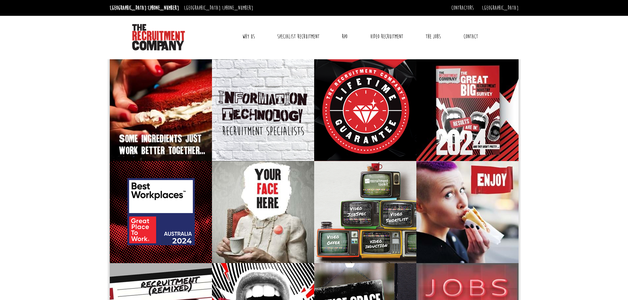 Image resolution: width=628 pixels, height=300 pixels. Describe the element at coordinates (433, 37) in the screenshot. I see `a: The Jobs` at that location.